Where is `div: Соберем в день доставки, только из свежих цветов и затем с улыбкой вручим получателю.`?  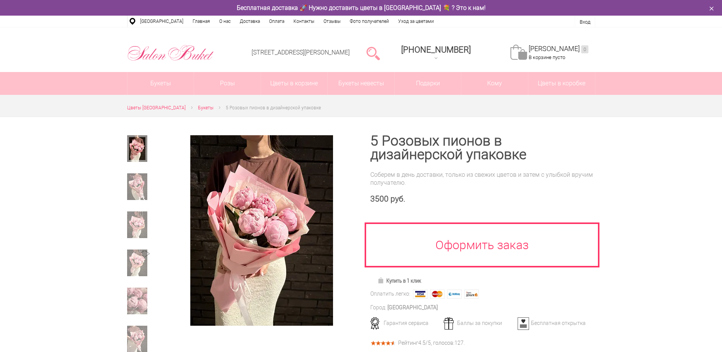 div: Соберем в день доставки, только из свежих цветов и затем с улыбкой вручим получателю. is located at coordinates (483, 179).